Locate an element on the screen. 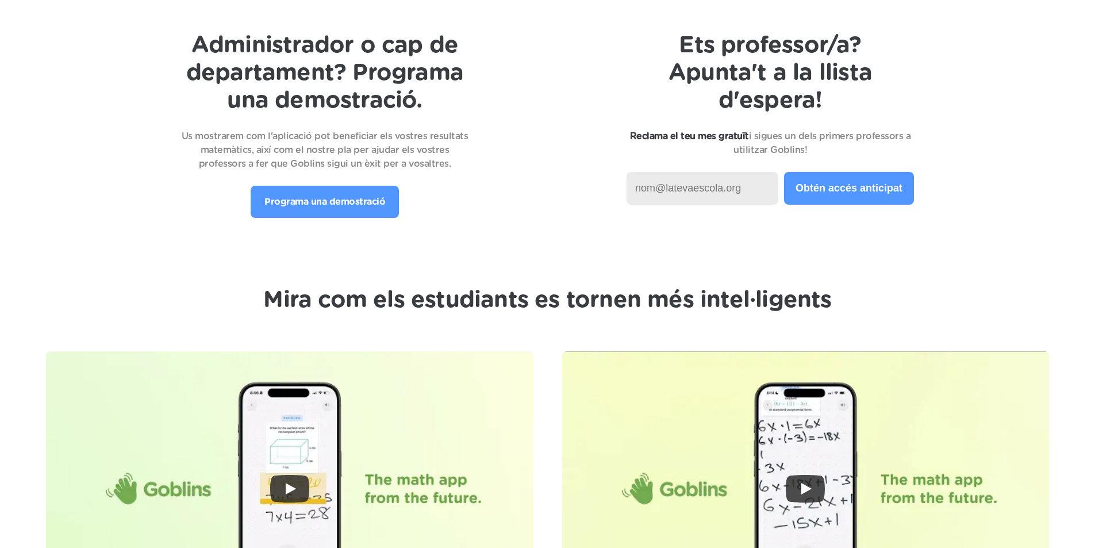  font: i sigues un dels primers professors a utilitzar Goblins! is located at coordinates (823, 143).